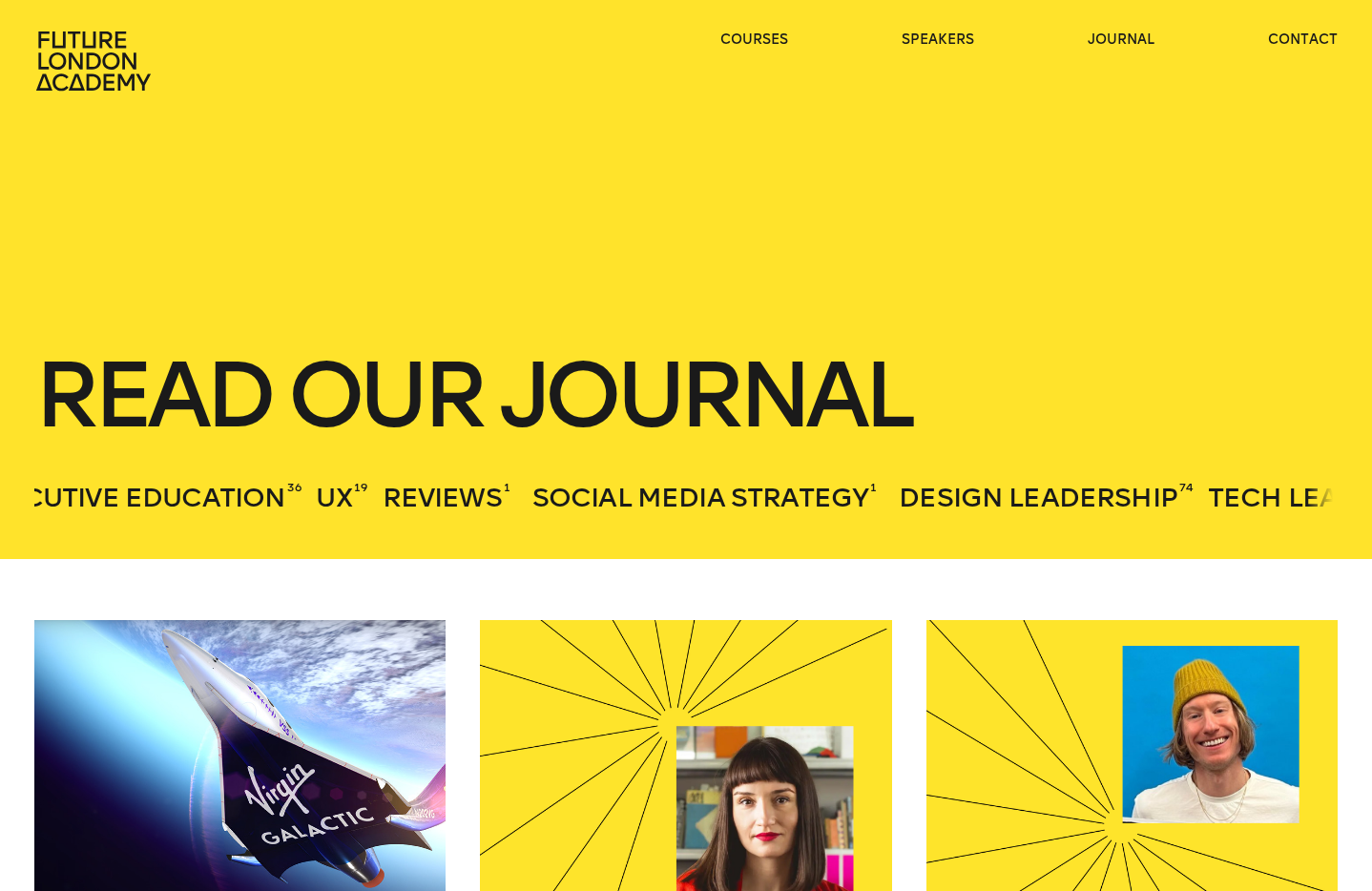 This screenshot has width=1372, height=891. Describe the element at coordinates (360, 488) in the screenshot. I see `sup: 19` at that location.